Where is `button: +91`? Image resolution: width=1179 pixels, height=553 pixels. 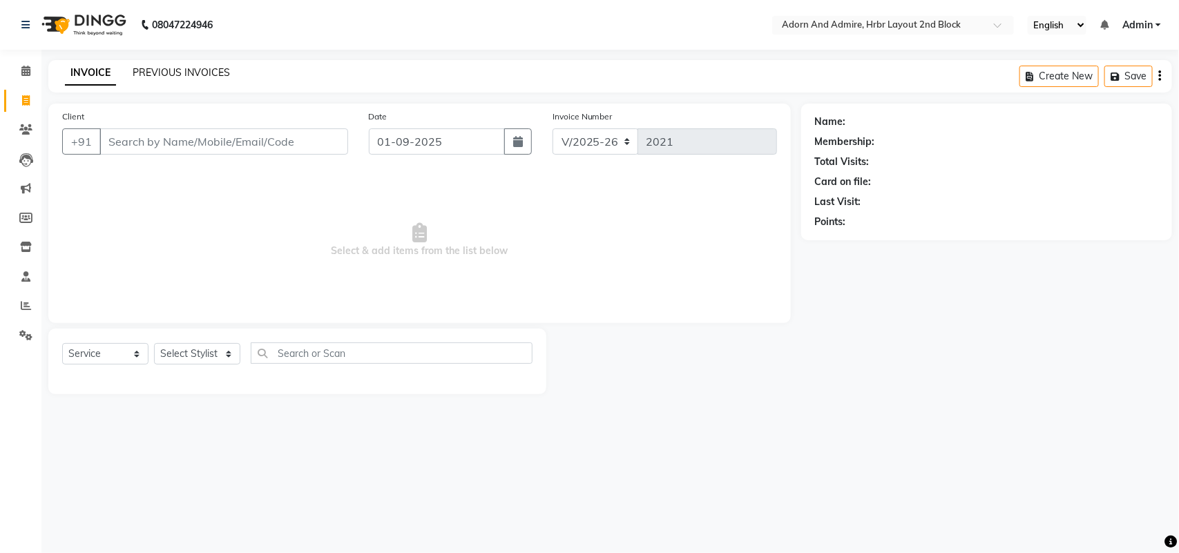
button: +91 is located at coordinates (82, 142).